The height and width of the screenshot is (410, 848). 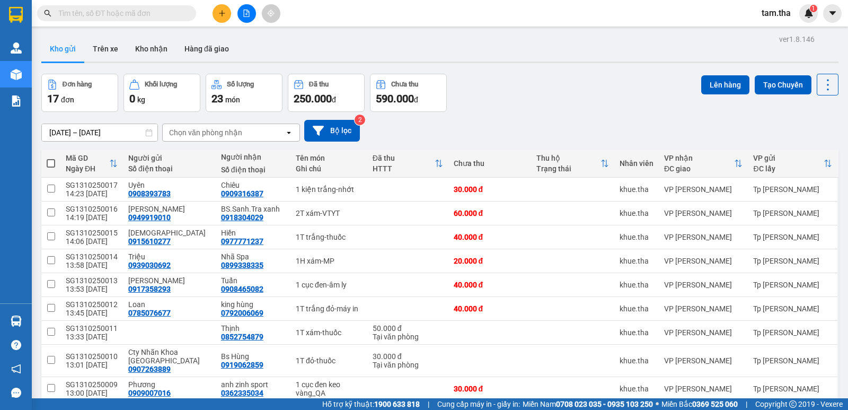 I want to click on div: 1T đỏ-thuốc, so click(x=329, y=361).